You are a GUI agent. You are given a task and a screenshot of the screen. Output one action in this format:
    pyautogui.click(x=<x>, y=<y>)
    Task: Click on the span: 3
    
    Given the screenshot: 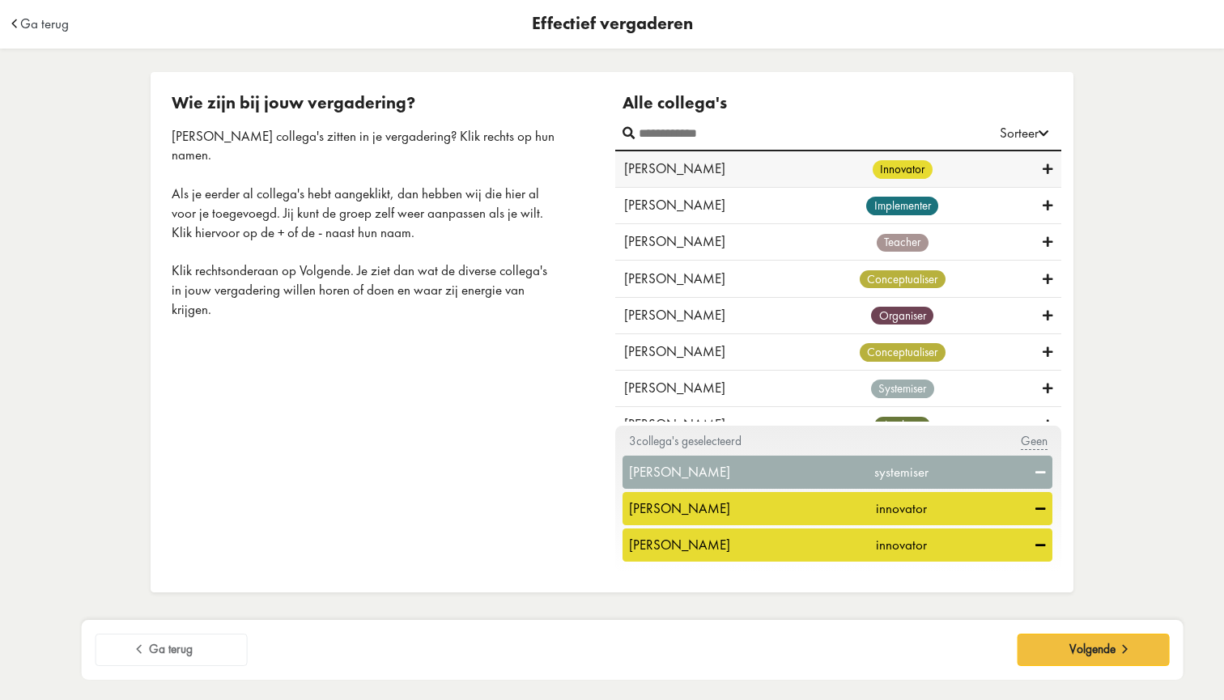 What is the action you would take?
    pyautogui.click(x=632, y=441)
    